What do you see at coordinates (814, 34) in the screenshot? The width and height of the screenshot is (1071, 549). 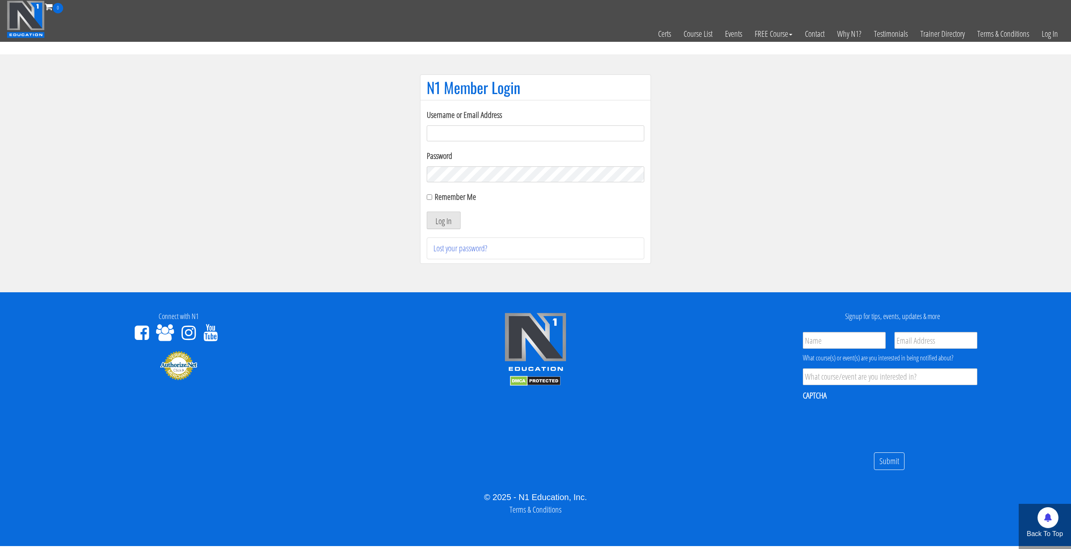 I see `a: Contact` at bounding box center [814, 34].